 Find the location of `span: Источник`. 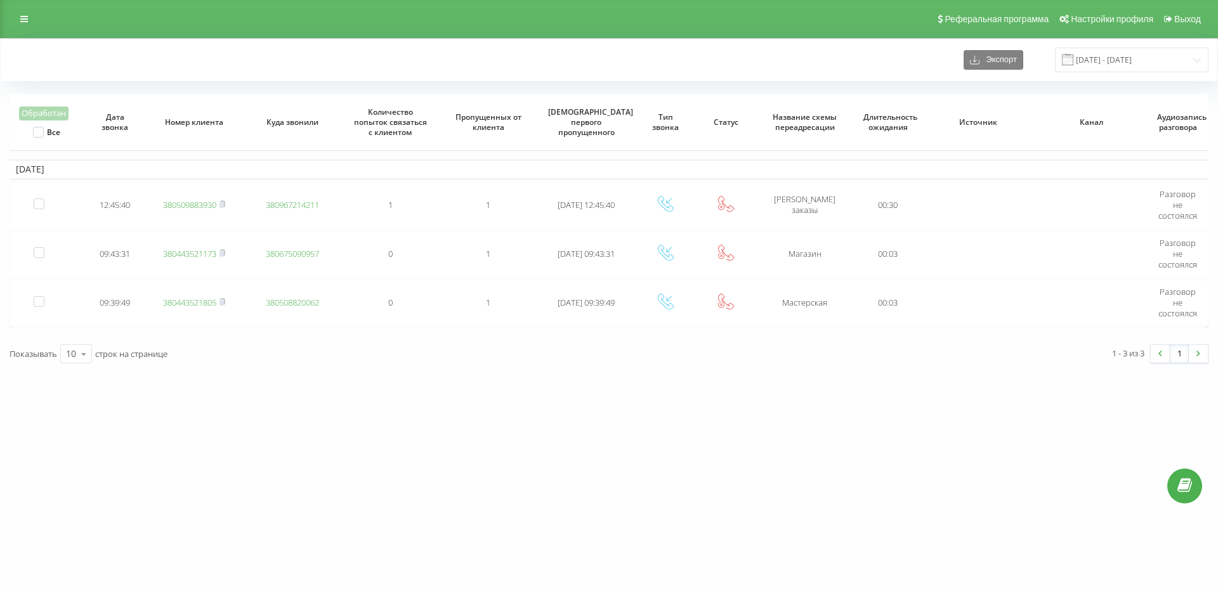

span: Источник is located at coordinates (978, 122).